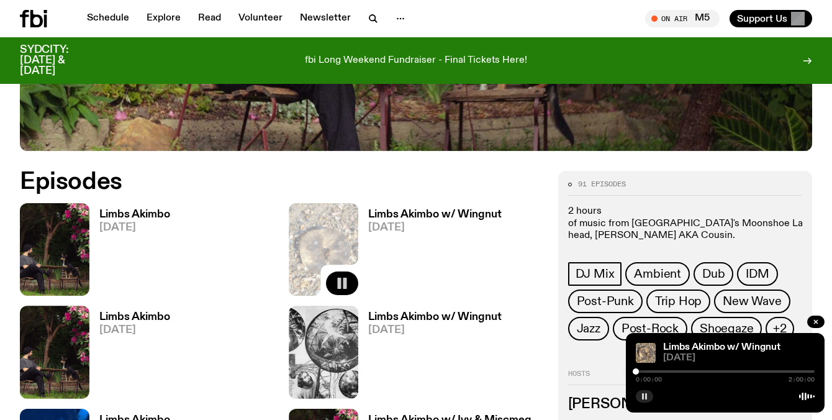 Image resolution: width=832 pixels, height=420 pixels. I want to click on span: Jazz, so click(589, 329).